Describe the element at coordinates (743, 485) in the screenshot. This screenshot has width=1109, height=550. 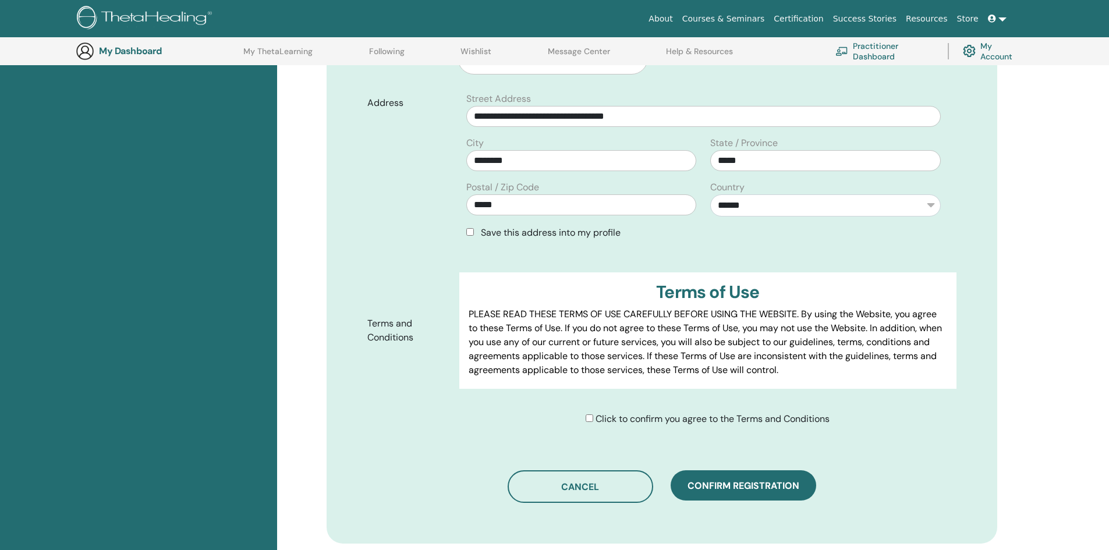
I see `button: Confirm registration` at that location.